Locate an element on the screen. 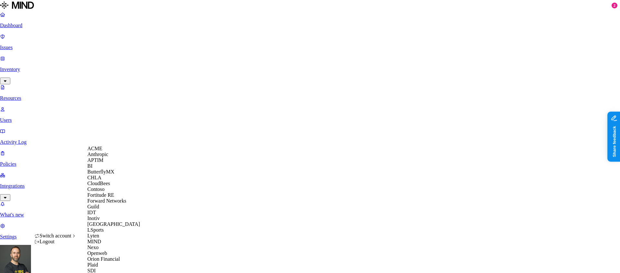  span: Nexo is located at coordinates (93, 247).